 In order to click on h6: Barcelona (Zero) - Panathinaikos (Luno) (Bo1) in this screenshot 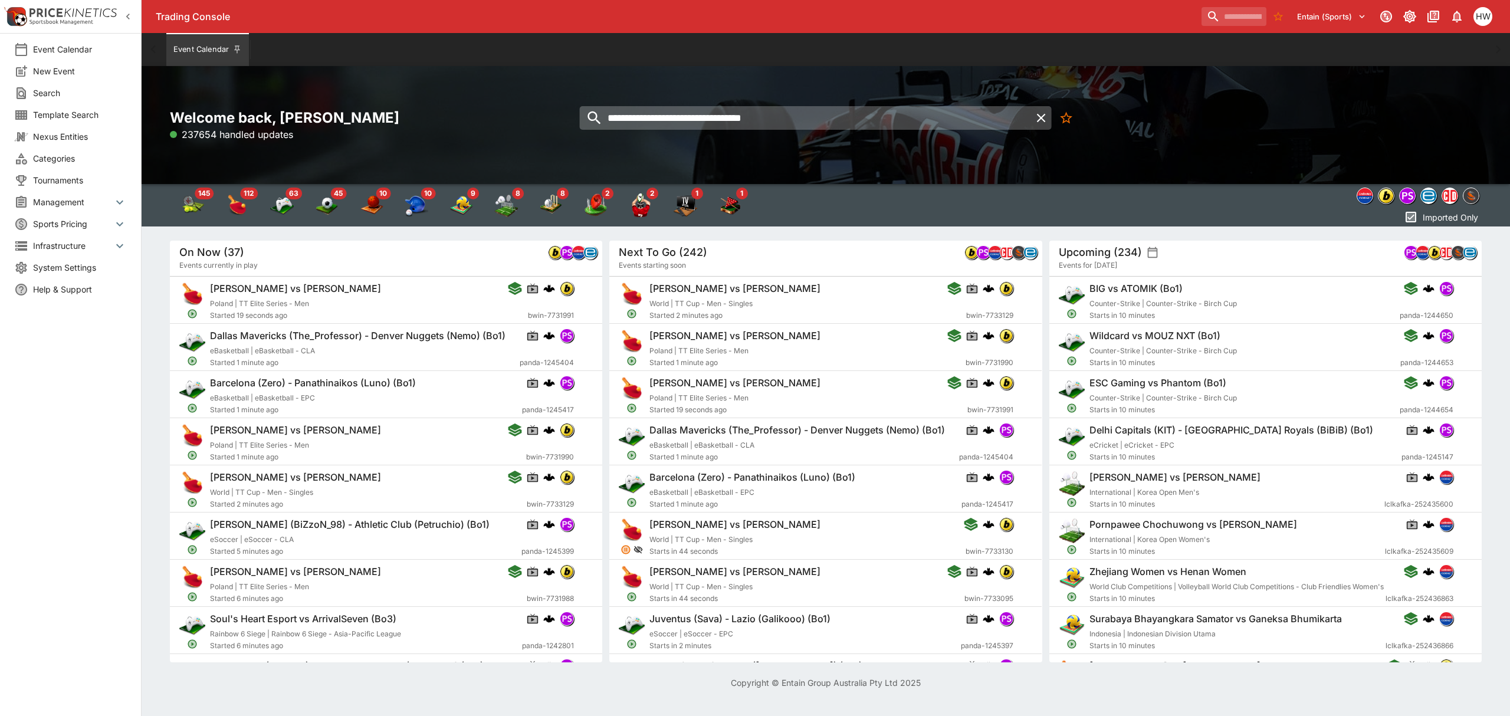, I will do `click(313, 383)`.